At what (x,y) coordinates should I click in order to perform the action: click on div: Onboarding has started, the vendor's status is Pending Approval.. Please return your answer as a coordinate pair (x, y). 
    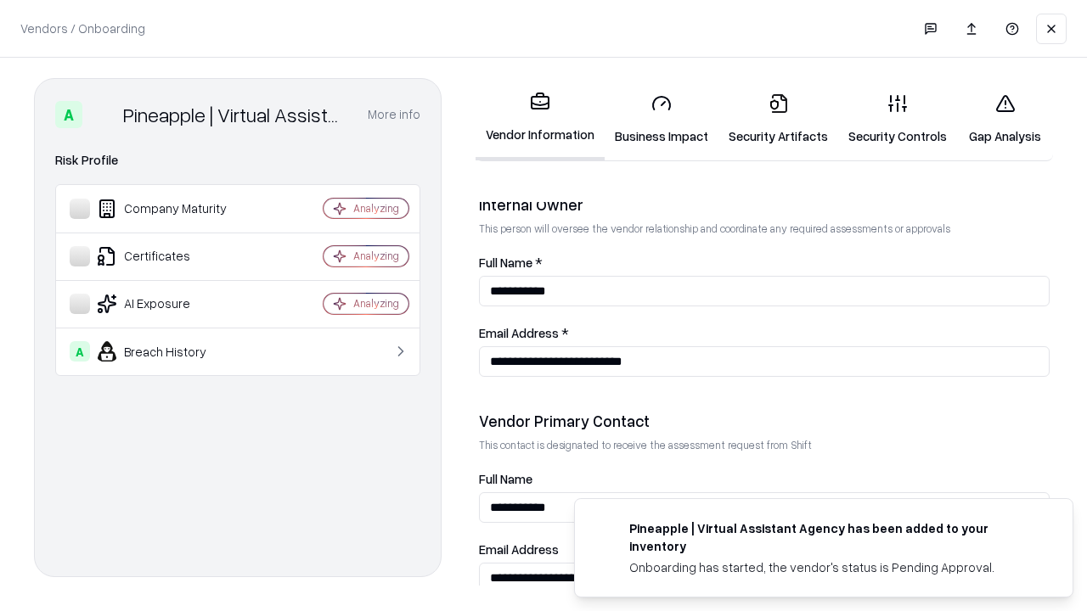
    Looking at the image, I should click on (830, 567).